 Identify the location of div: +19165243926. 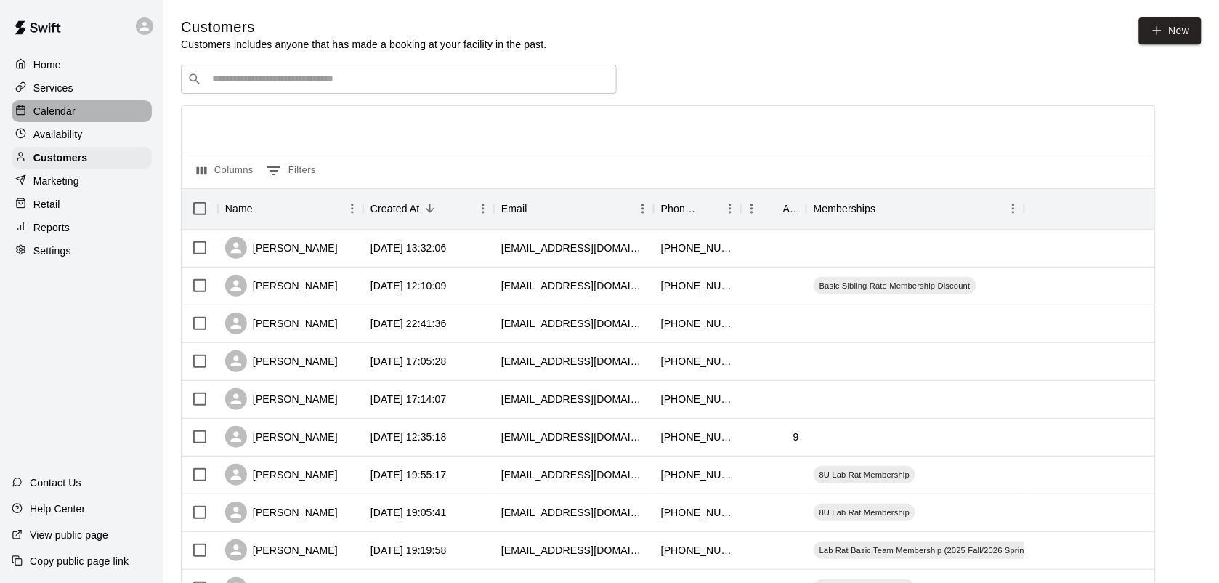
(697, 399).